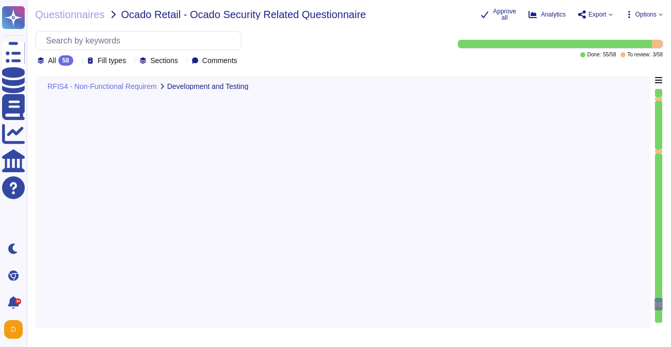  I want to click on button: Approve all, so click(498, 14).